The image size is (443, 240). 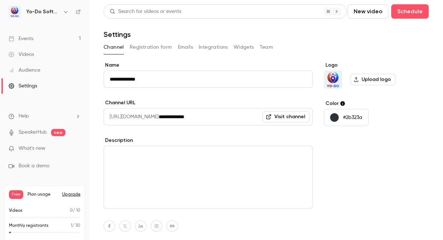 I want to click on label: Description, so click(x=208, y=140).